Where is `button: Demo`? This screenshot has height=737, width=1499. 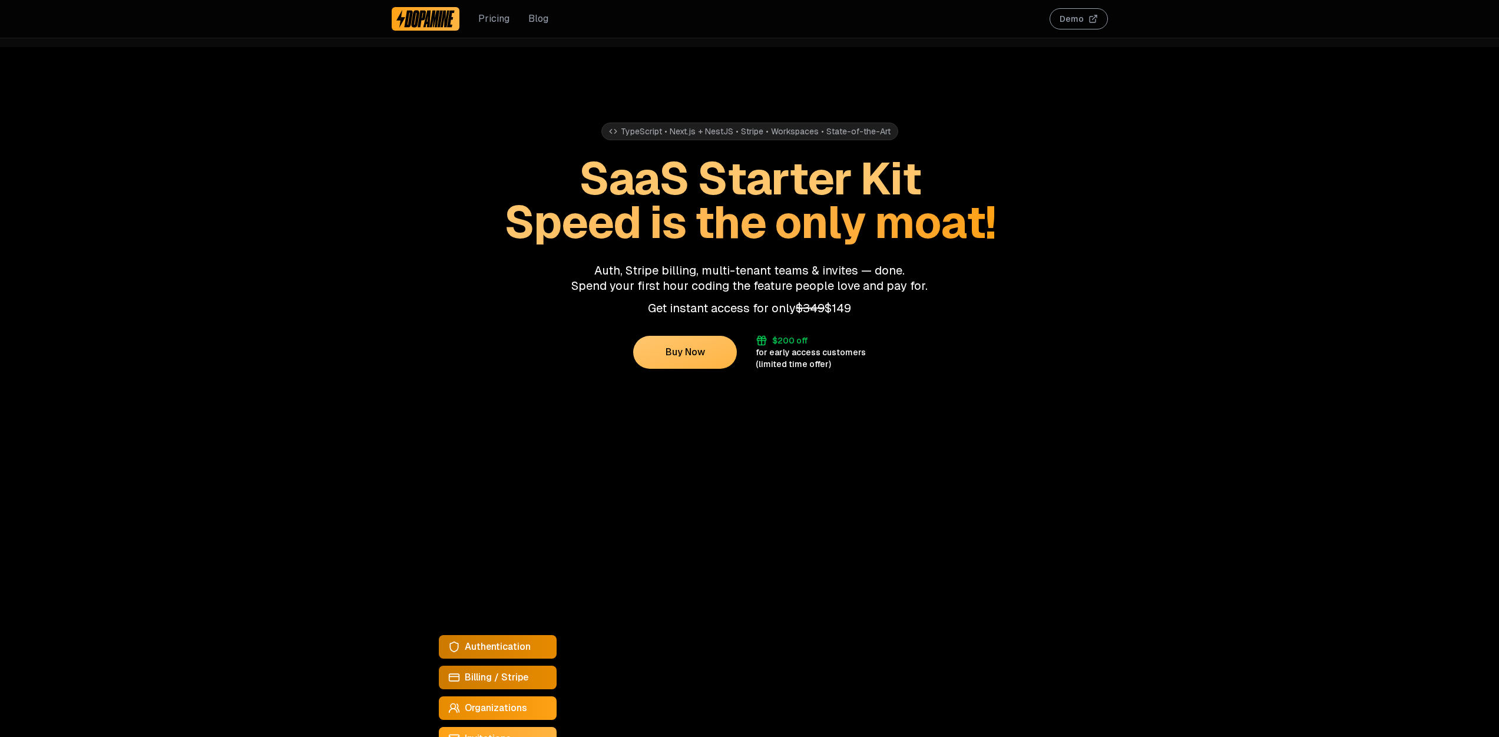 button: Demo is located at coordinates (1079, 19).